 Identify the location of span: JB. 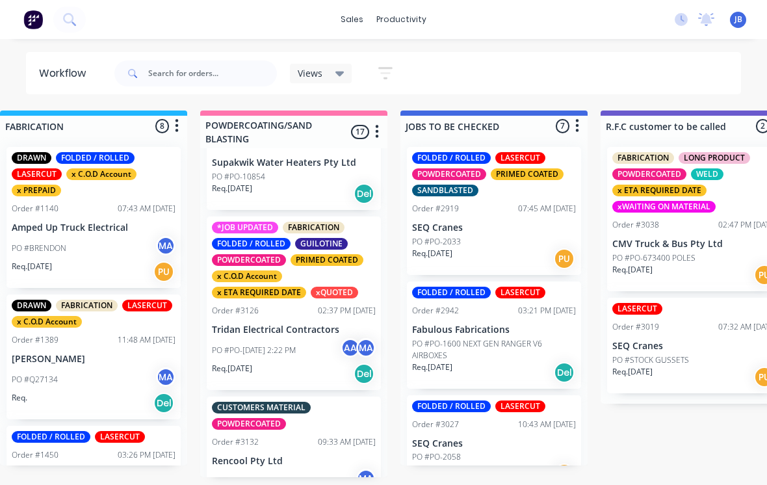
(739, 20).